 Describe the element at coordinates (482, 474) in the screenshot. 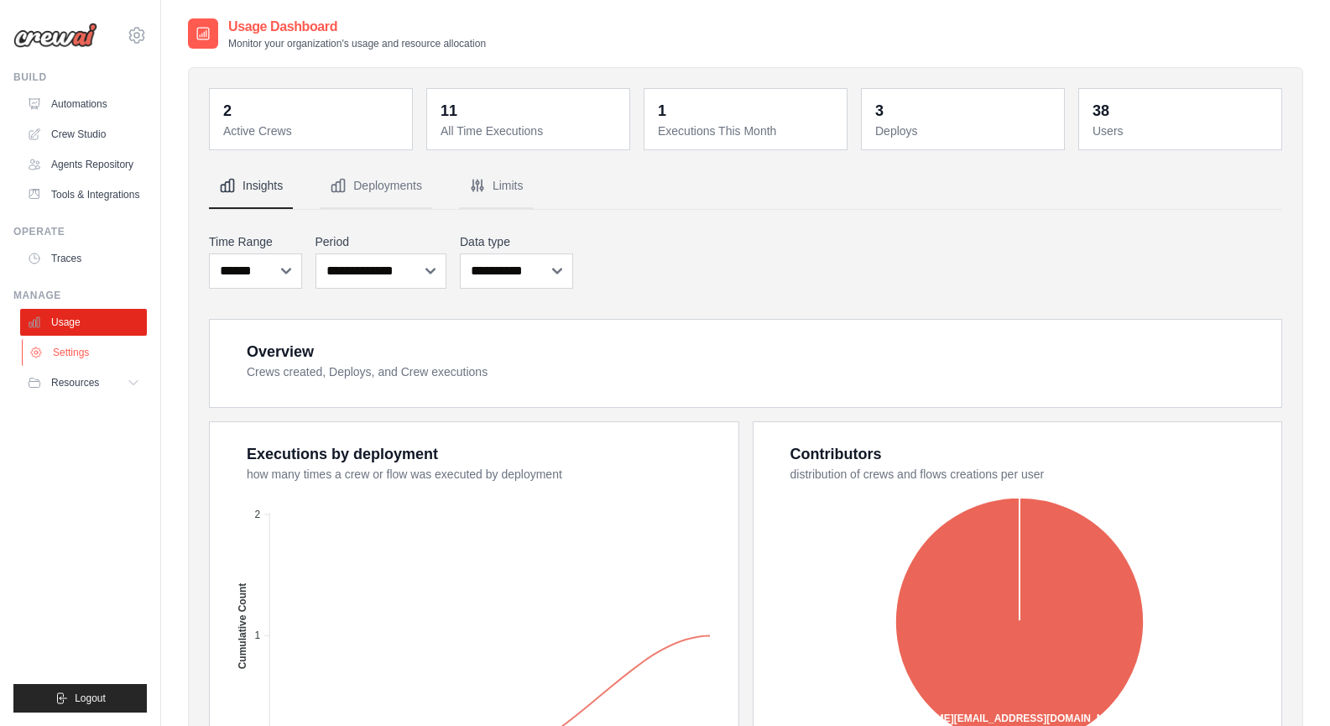

I see `dt: how many times a crew or flow was executed by deployment` at that location.